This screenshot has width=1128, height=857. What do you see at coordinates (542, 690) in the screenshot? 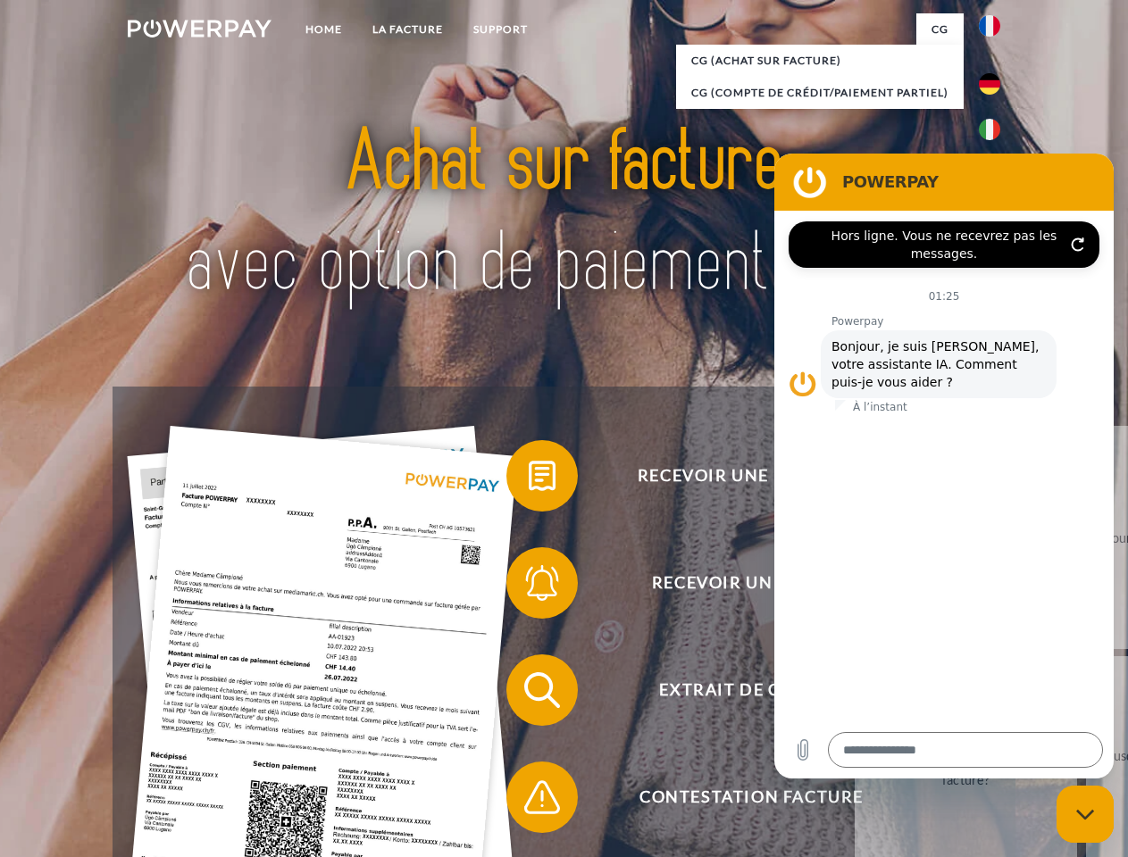
I see `img: qb_search.svg` at bounding box center [542, 690].